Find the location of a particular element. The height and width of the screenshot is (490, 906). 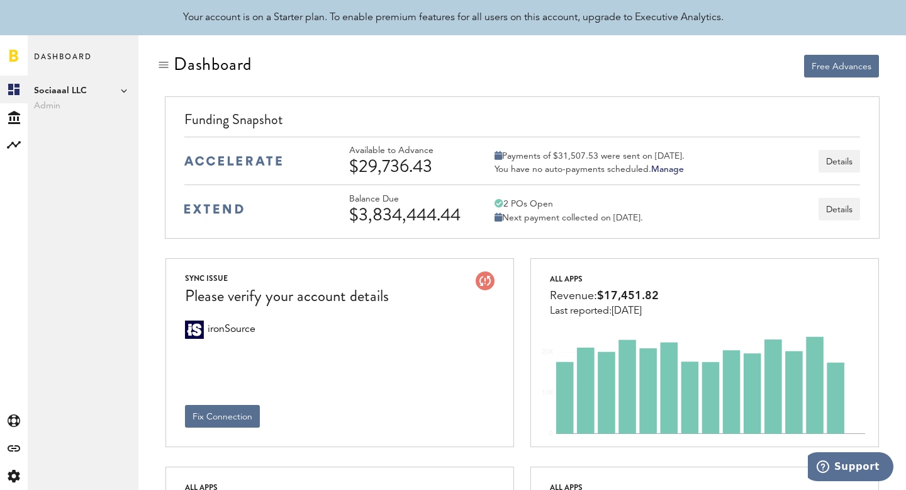

div: ironSource is located at coordinates (195, 329).